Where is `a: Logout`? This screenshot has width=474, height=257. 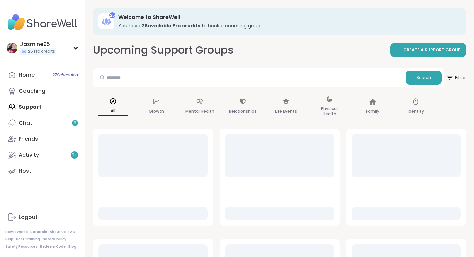
a: Logout is located at coordinates (42, 217).